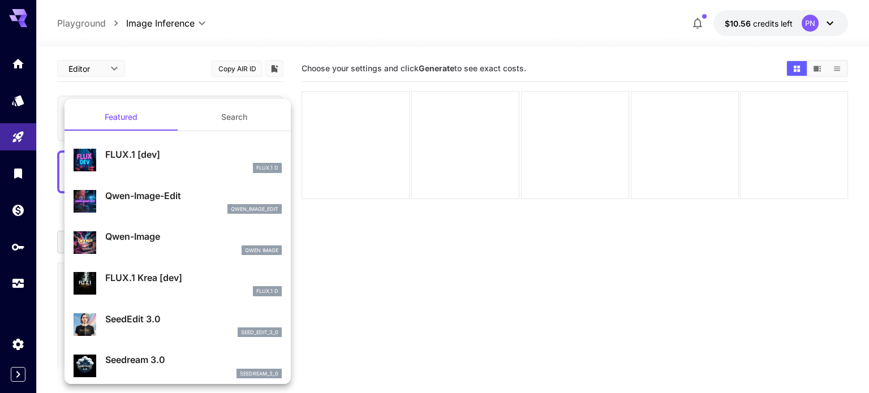 This screenshot has width=869, height=393. What do you see at coordinates (193, 196) in the screenshot?
I see `p: Qwen-Image-Edit` at bounding box center [193, 196].